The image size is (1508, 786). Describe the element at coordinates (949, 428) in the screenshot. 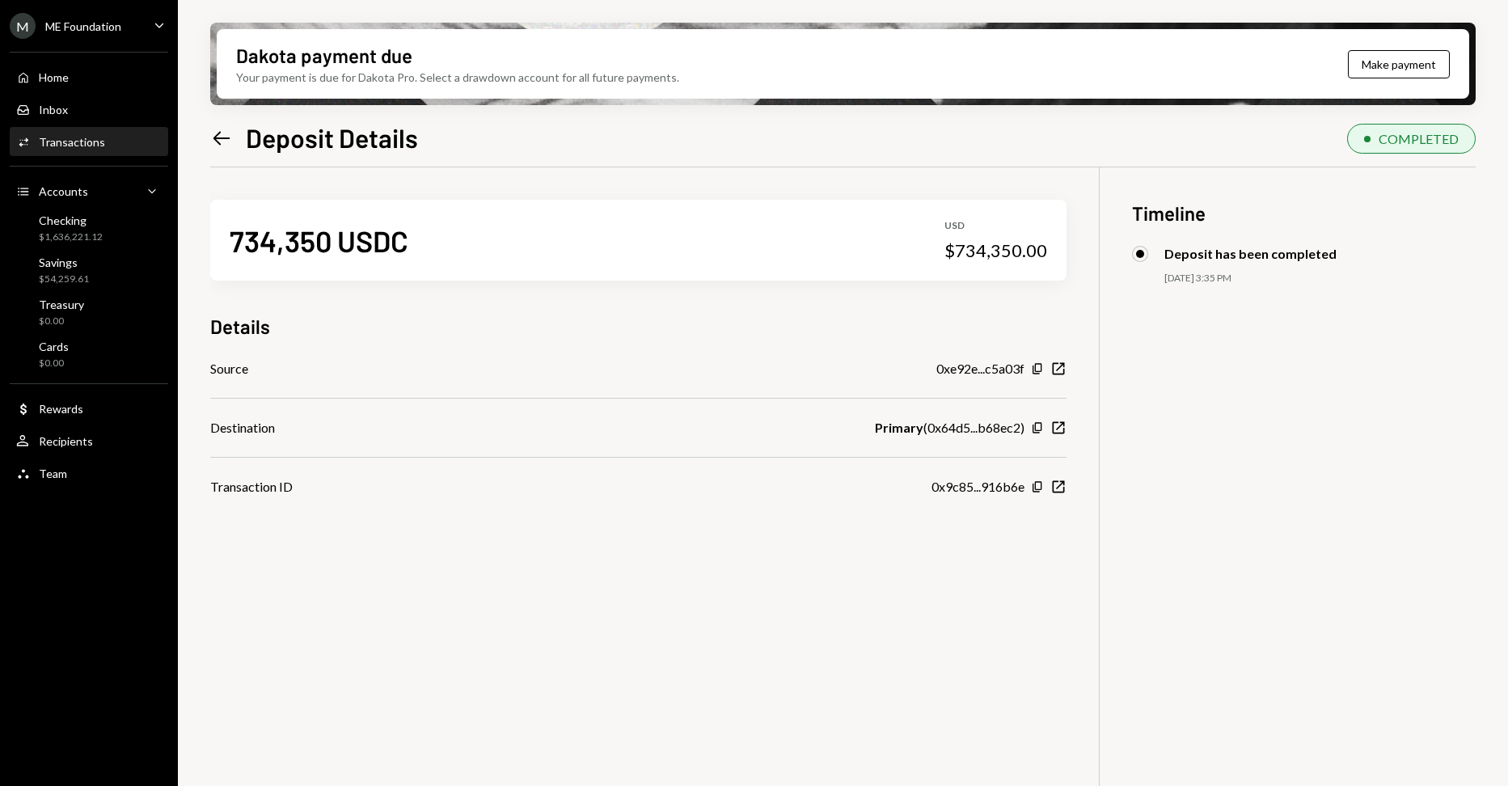

I see `div: ( 0x64d5...b68ec2 )` at that location.